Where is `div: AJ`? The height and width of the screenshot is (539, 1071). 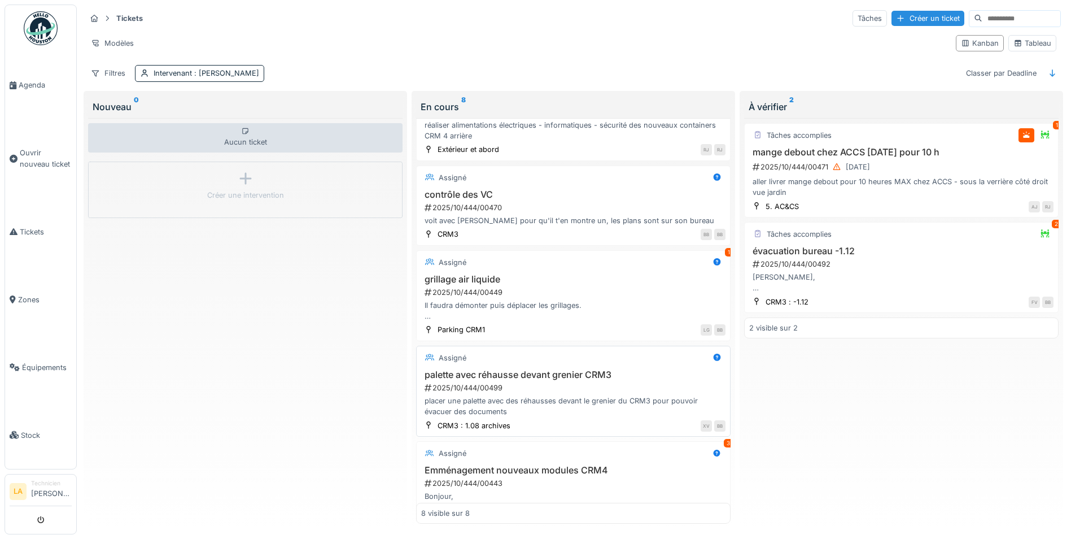
div: AJ is located at coordinates (1035, 207).